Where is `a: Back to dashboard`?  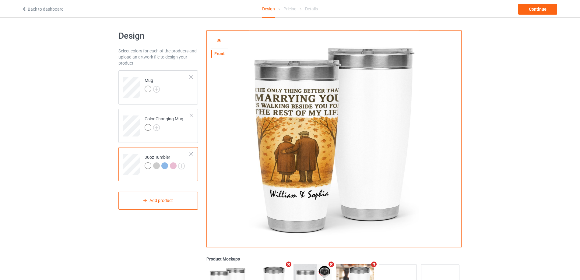 a: Back to dashboard is located at coordinates (43, 9).